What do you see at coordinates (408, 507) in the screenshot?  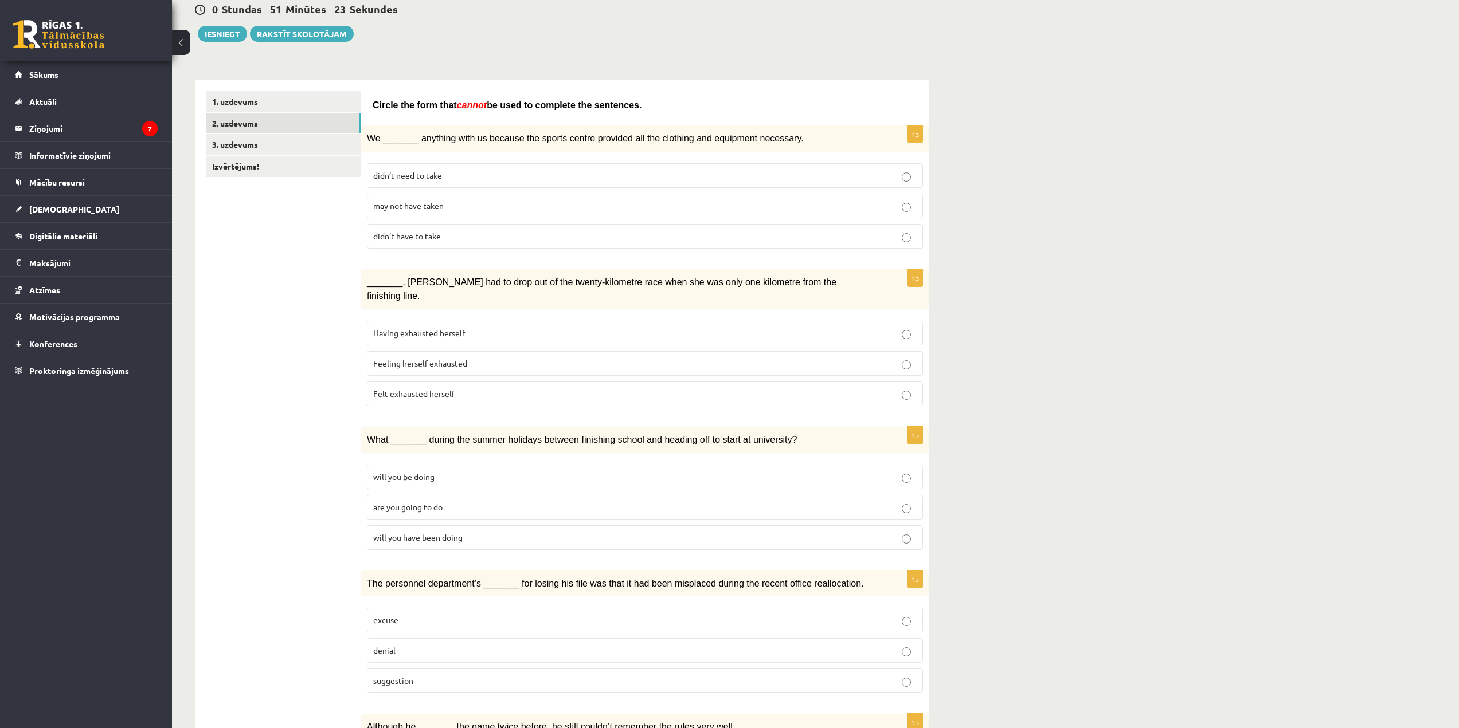 I see `span: are you going to do` at bounding box center [408, 507].